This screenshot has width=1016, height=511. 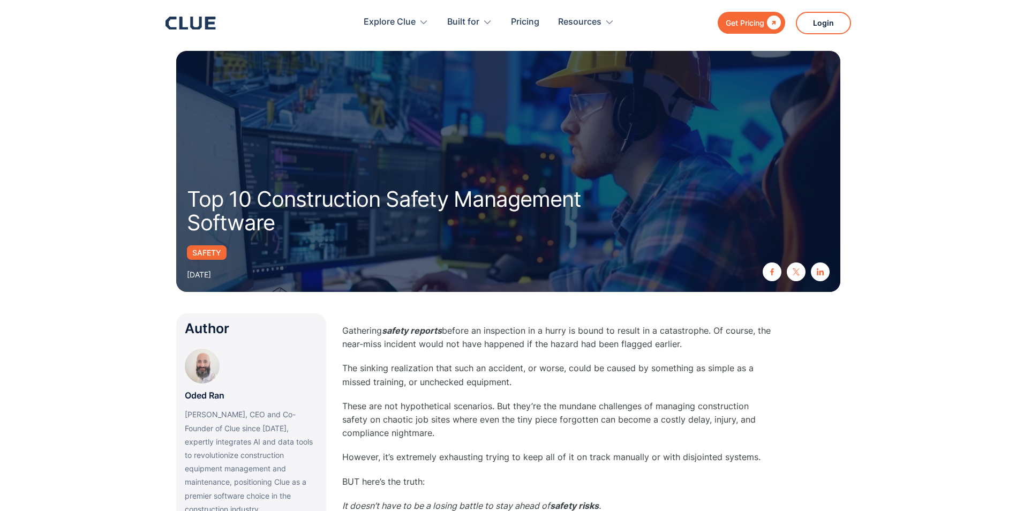 What do you see at coordinates (745, 22) in the screenshot?
I see `div: Get Pricing` at bounding box center [745, 22].